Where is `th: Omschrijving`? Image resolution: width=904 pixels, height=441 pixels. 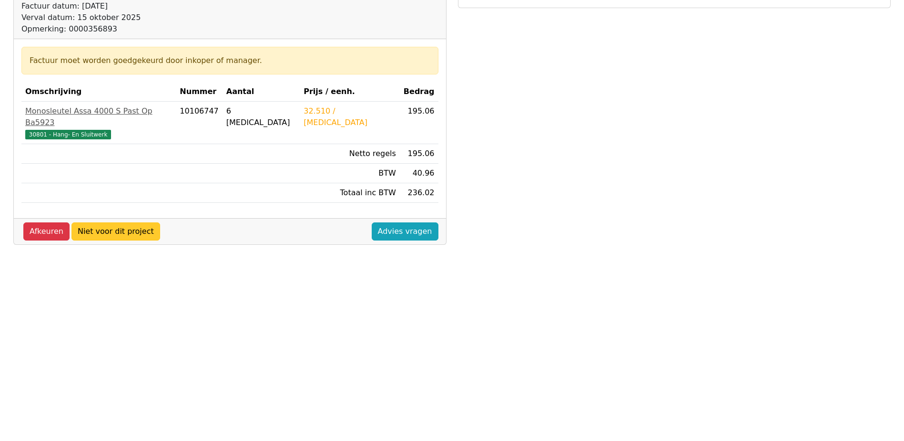
th: Omschrijving is located at coordinates (99, 92).